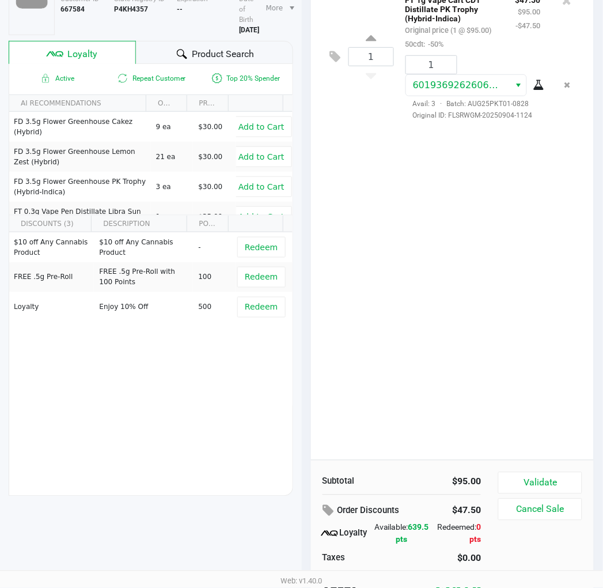 Image resolution: width=603 pixels, height=588 pixels. Describe the element at coordinates (172, 157) in the screenshot. I see `td: 21 ea` at that location.